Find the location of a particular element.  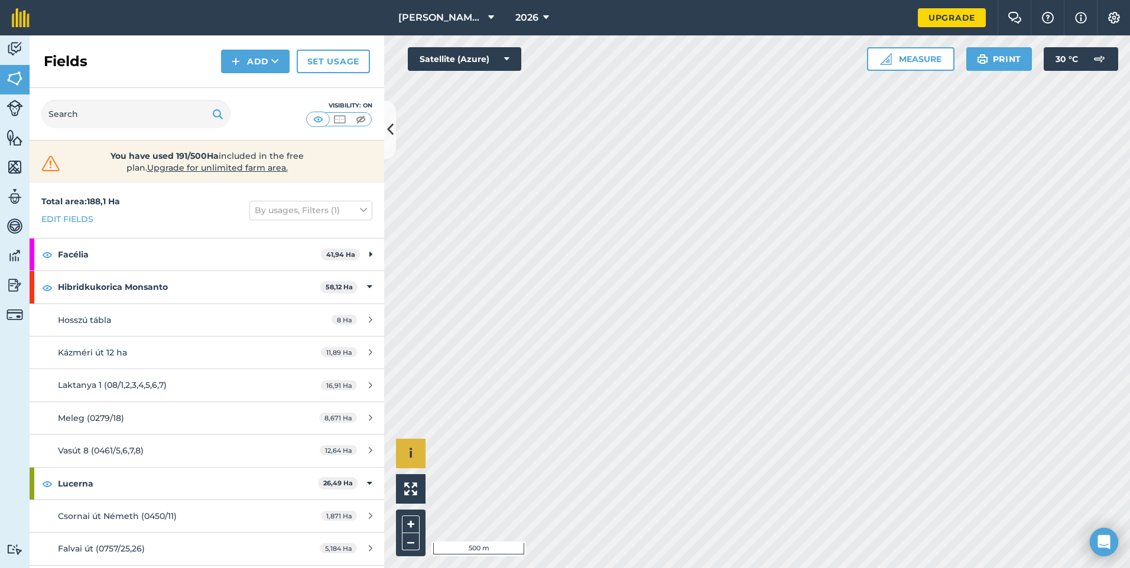

span: Meleg (0279/18) is located at coordinates (91, 418).